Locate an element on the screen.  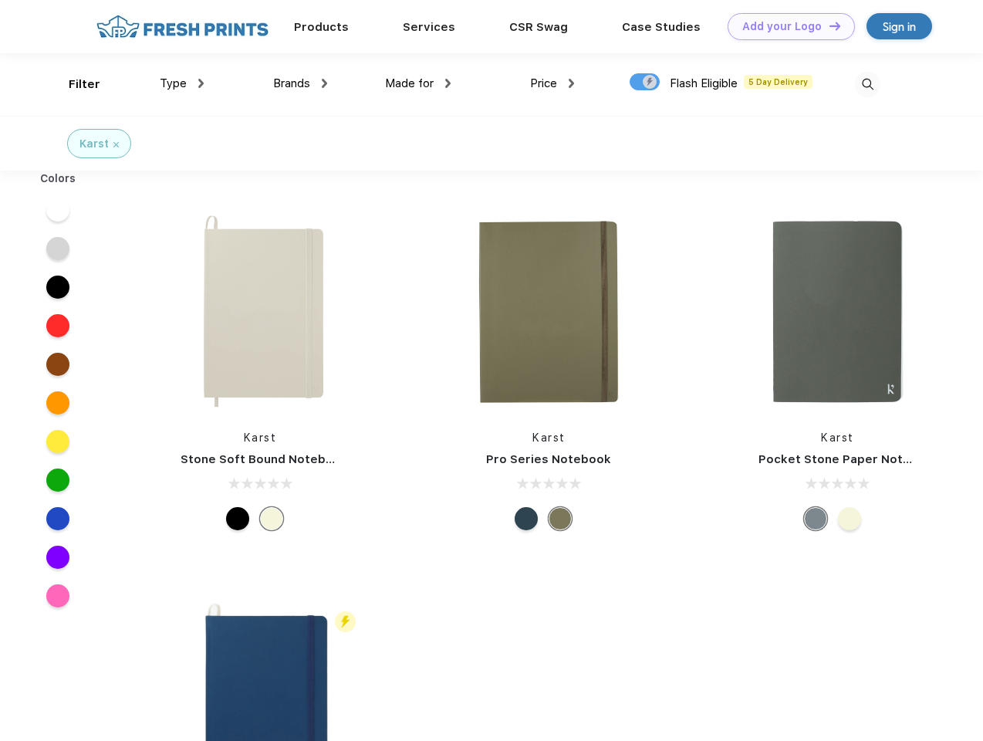
span: Brands is located at coordinates (292, 83).